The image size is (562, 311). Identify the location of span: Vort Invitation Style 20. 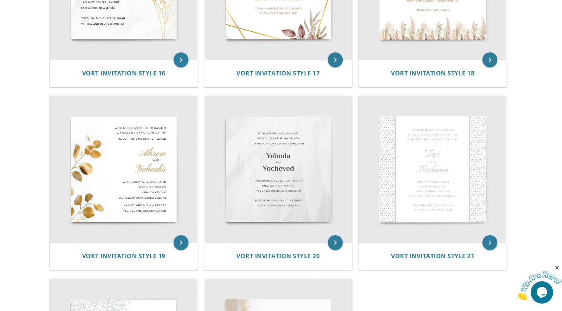
(278, 256).